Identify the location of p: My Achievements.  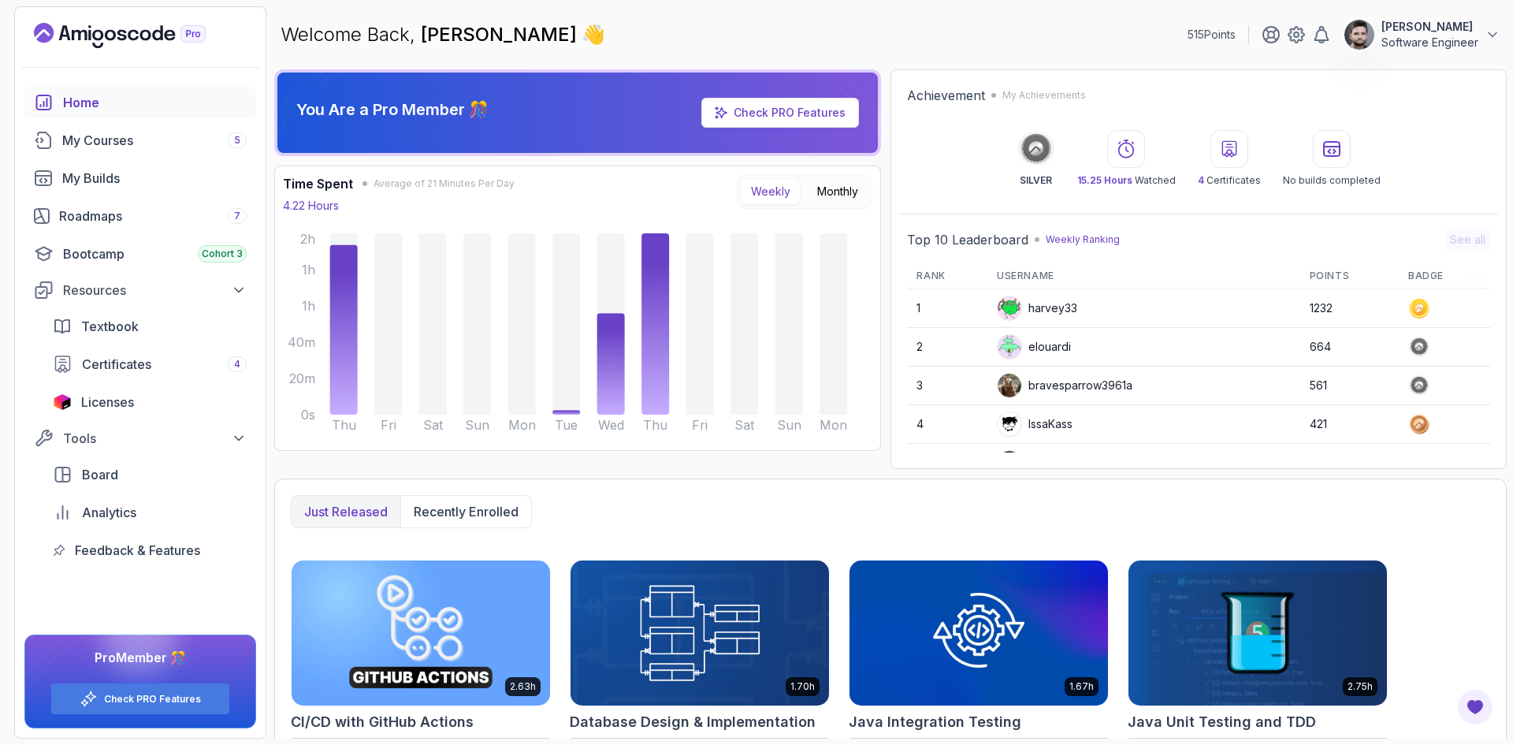
(1044, 95).